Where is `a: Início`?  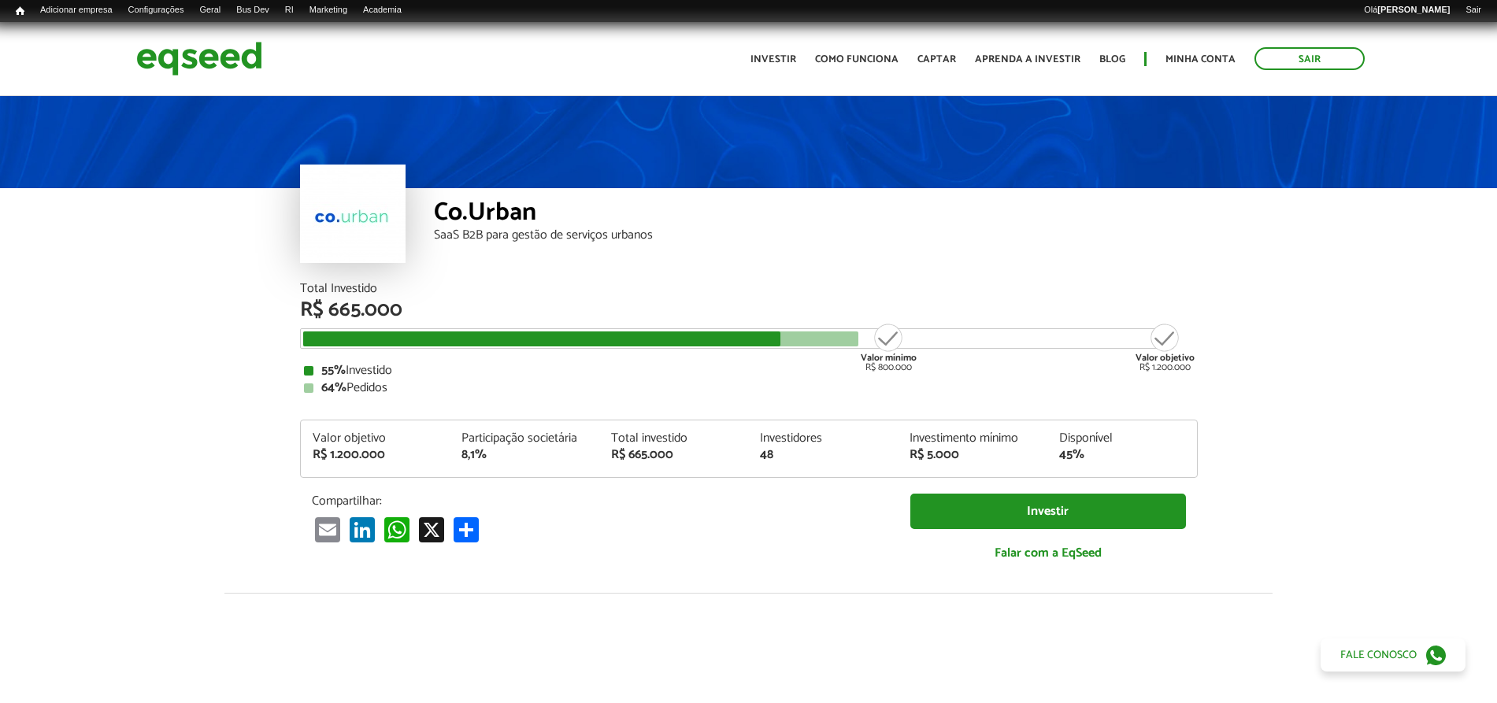
a: Início is located at coordinates (20, 11).